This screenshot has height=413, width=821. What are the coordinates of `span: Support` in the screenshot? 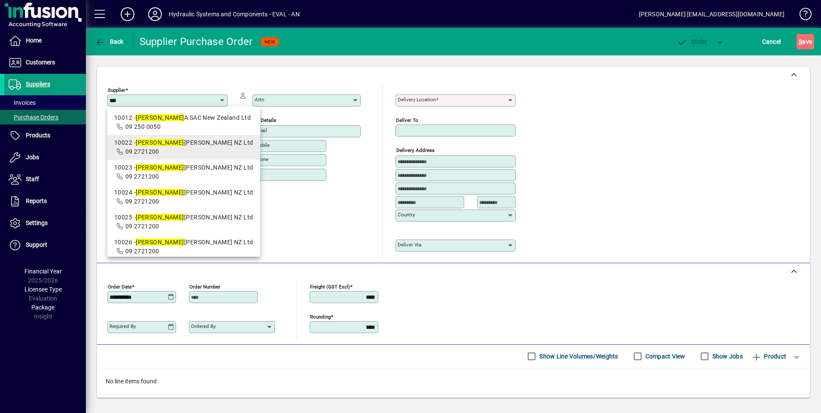 It's located at (36, 245).